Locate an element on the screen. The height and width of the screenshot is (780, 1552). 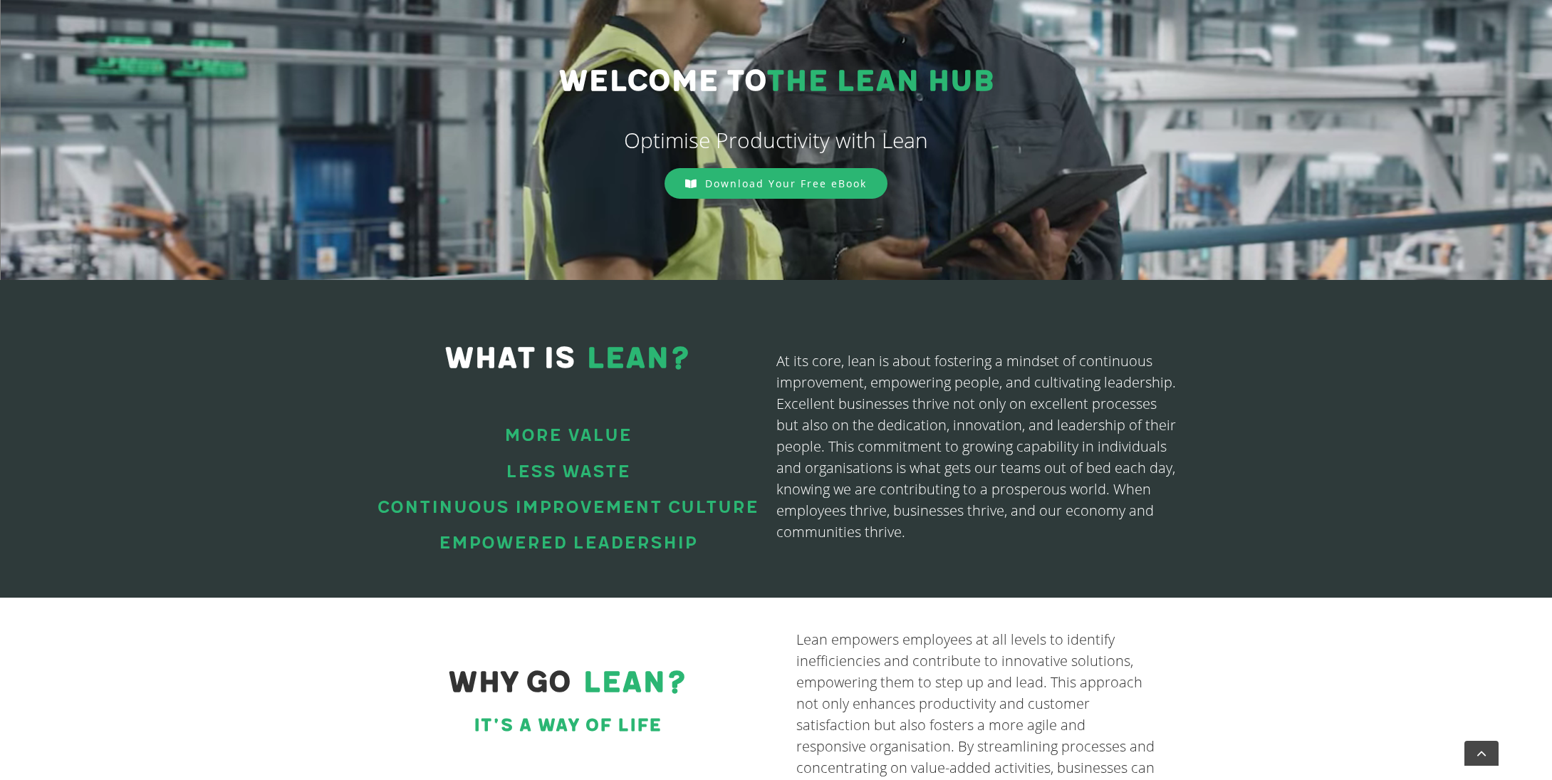
span: WHAT IS is located at coordinates (509, 358).